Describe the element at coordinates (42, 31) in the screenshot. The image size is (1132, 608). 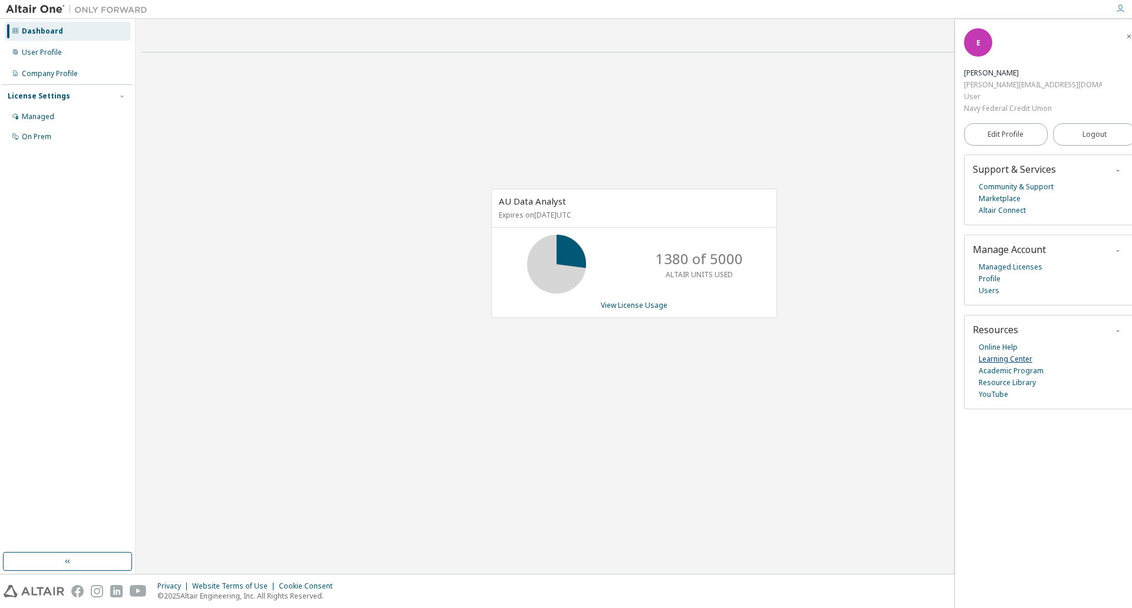
I see `div: Dashboard` at that location.